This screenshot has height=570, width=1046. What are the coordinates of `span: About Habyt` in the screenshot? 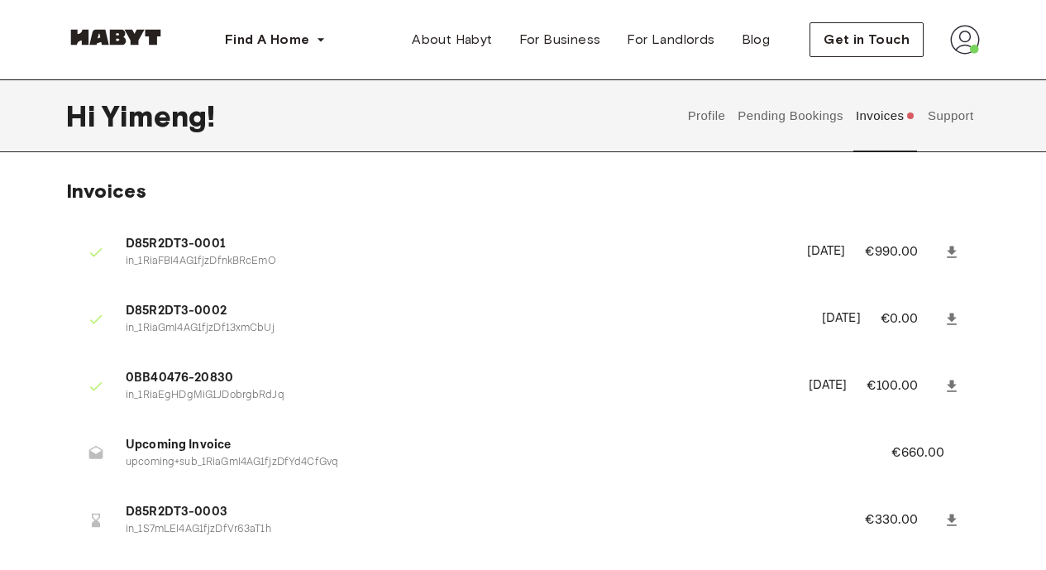 It's located at (451, 40).